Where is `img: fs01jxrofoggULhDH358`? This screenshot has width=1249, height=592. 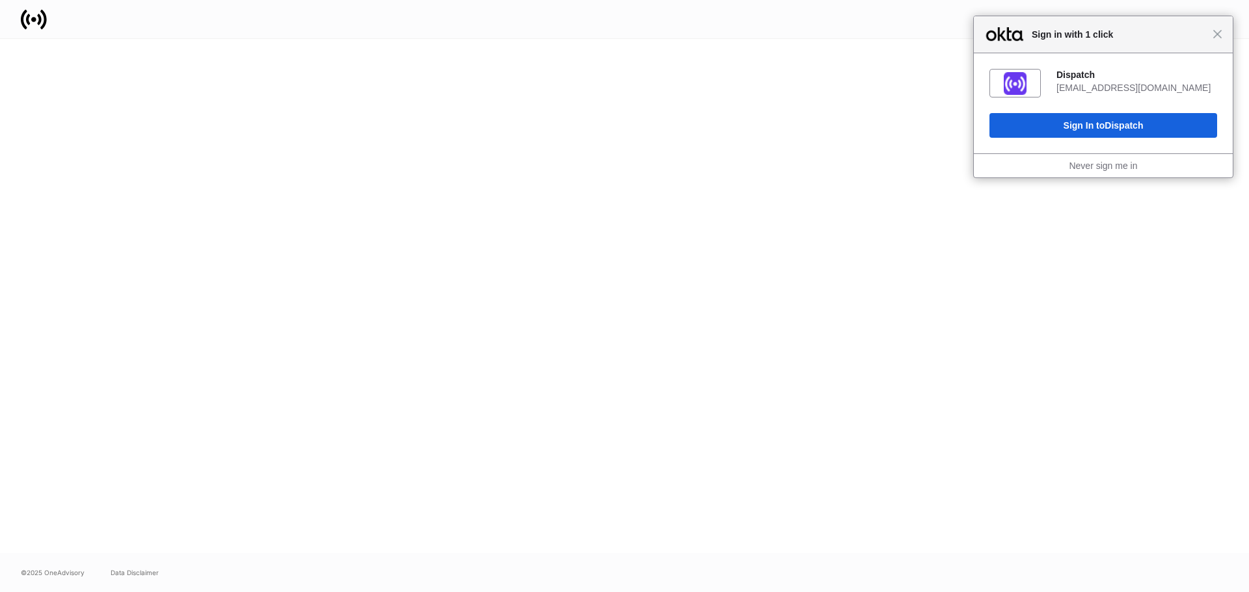 img: fs01jxrofoggULhDH358 is located at coordinates (1014, 83).